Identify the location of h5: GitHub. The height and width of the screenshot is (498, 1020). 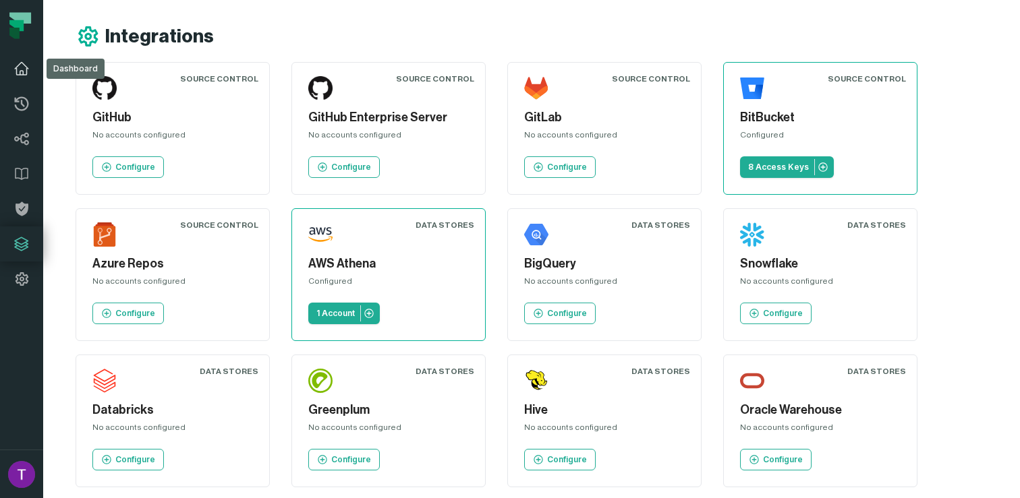
(173, 117).